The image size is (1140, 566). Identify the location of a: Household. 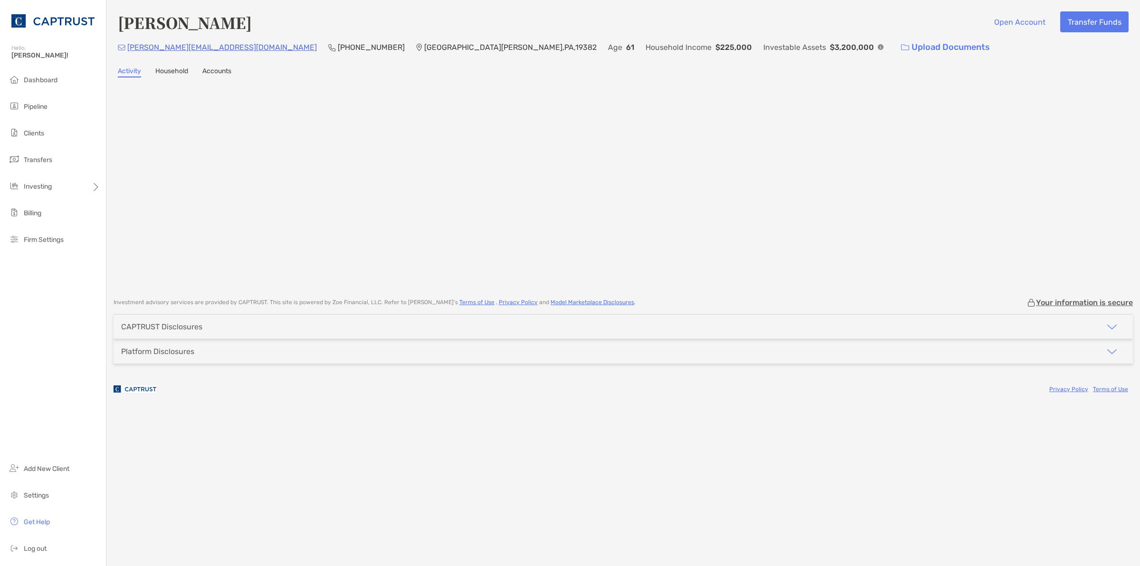
(172, 72).